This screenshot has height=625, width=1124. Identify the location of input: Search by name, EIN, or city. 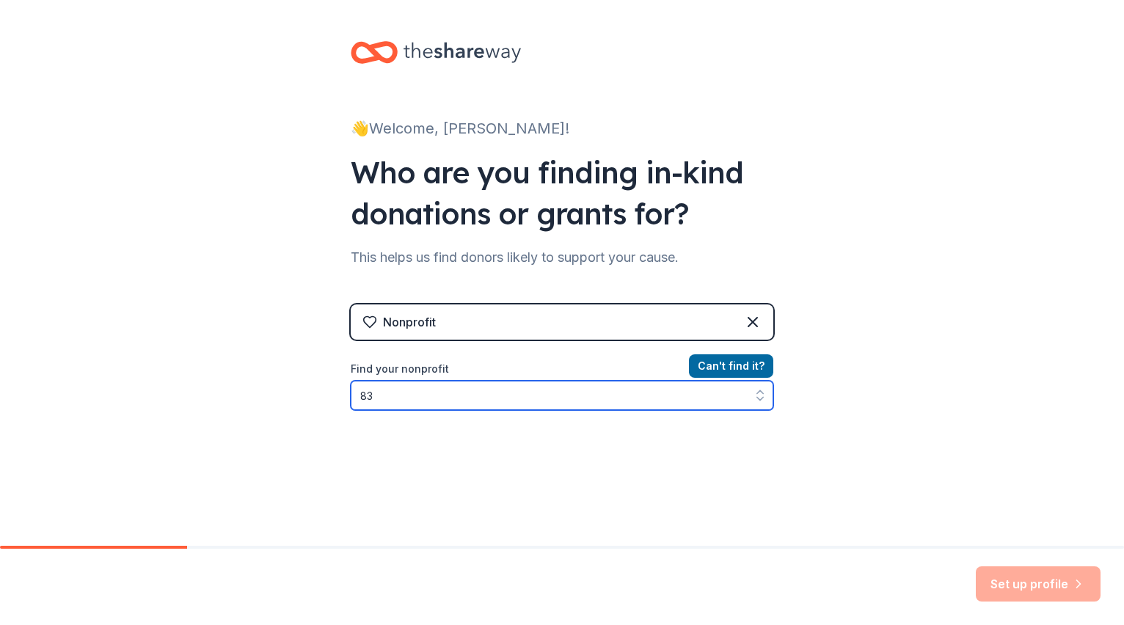
(562, 396).